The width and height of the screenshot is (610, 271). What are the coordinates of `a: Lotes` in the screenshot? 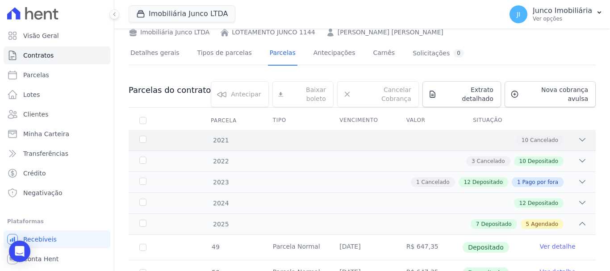 It's located at (57, 95).